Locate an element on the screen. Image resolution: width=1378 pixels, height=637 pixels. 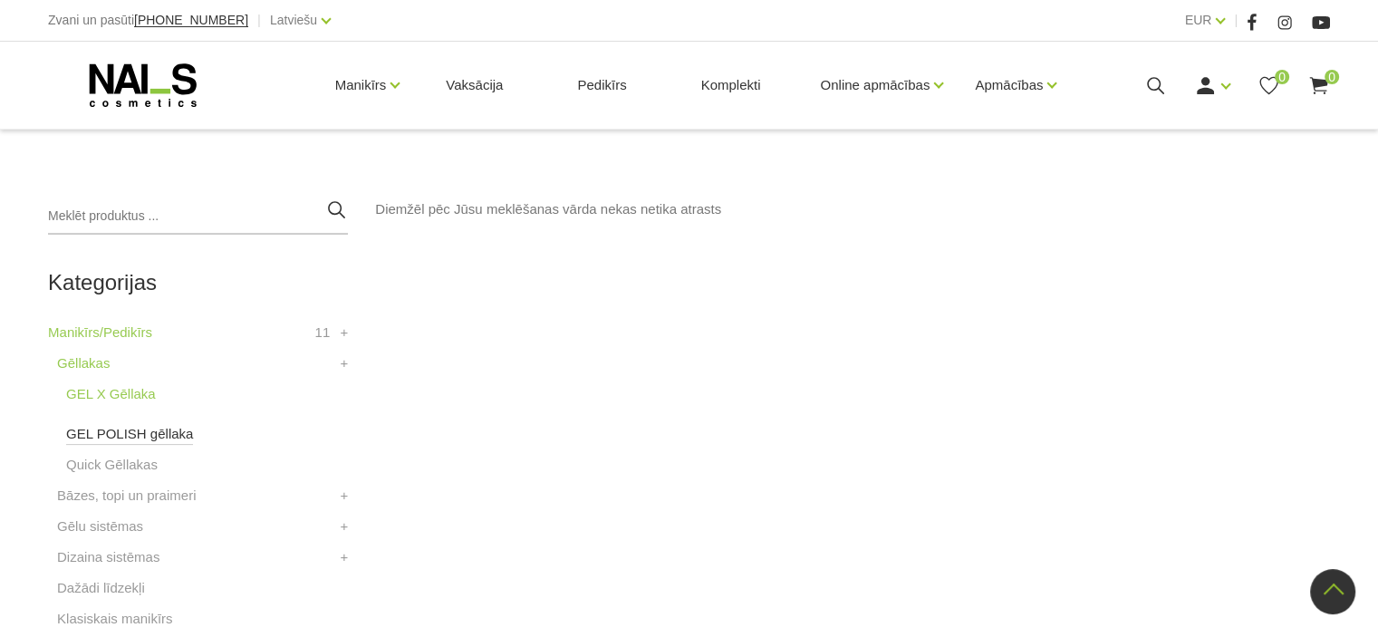
a: Apmācības is located at coordinates (1008, 85).